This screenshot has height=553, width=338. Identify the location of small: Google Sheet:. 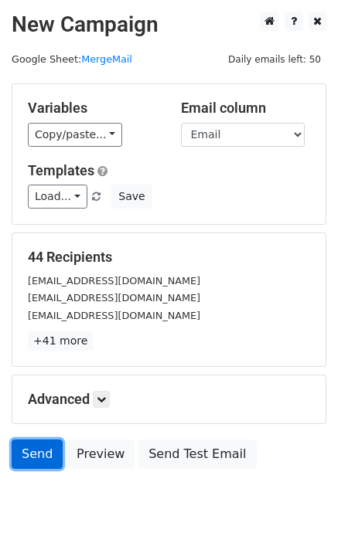
(72, 59).